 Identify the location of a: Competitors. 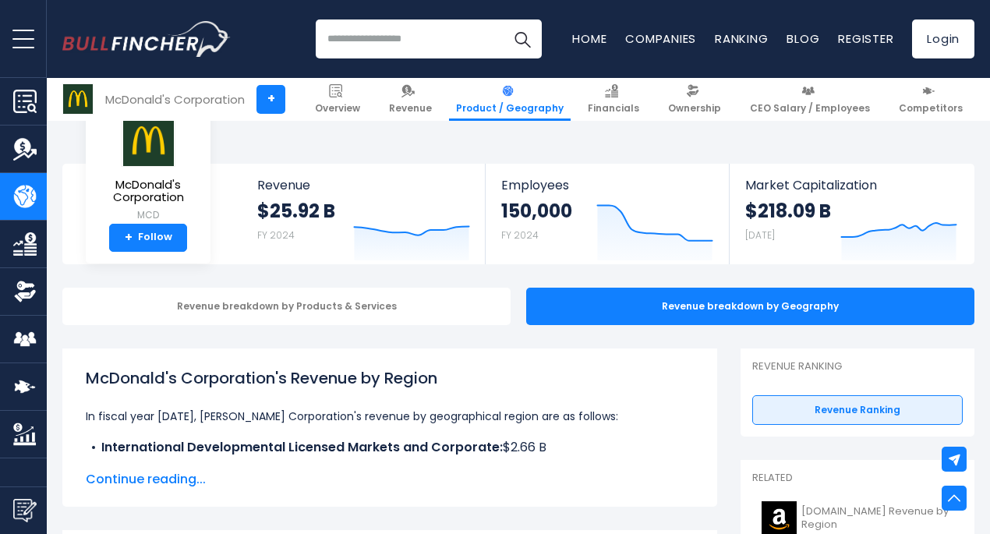
(931, 99).